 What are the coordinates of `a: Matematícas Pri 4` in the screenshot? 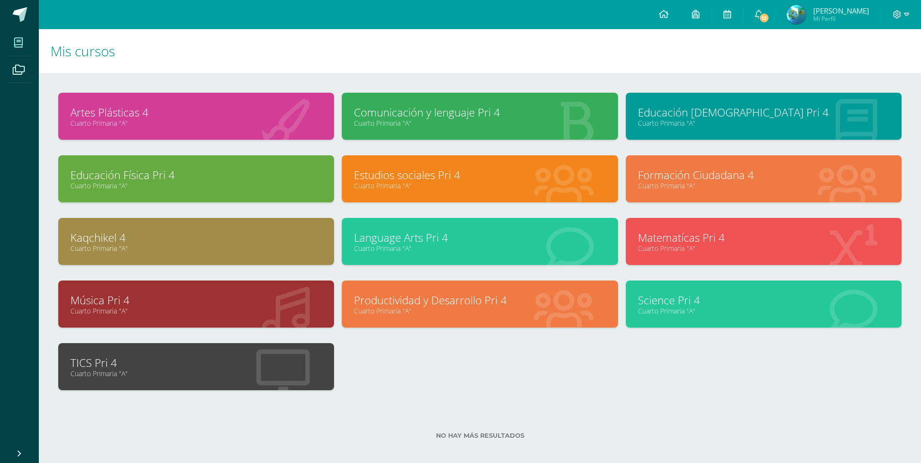 It's located at (763, 237).